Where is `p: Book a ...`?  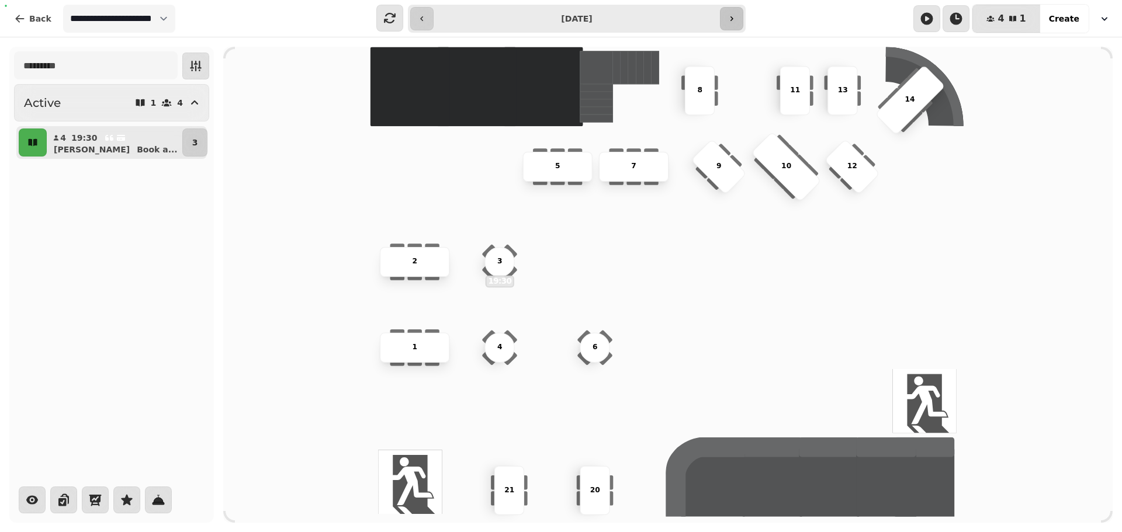
p: Book a ... is located at coordinates (157, 150).